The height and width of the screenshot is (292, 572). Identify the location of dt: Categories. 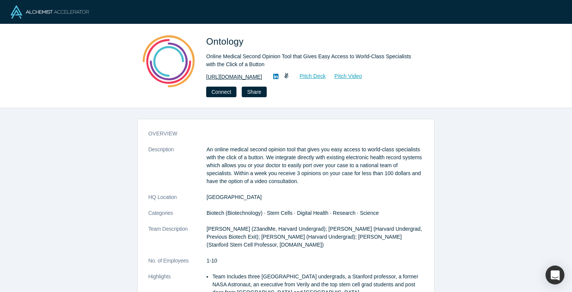
(177, 217).